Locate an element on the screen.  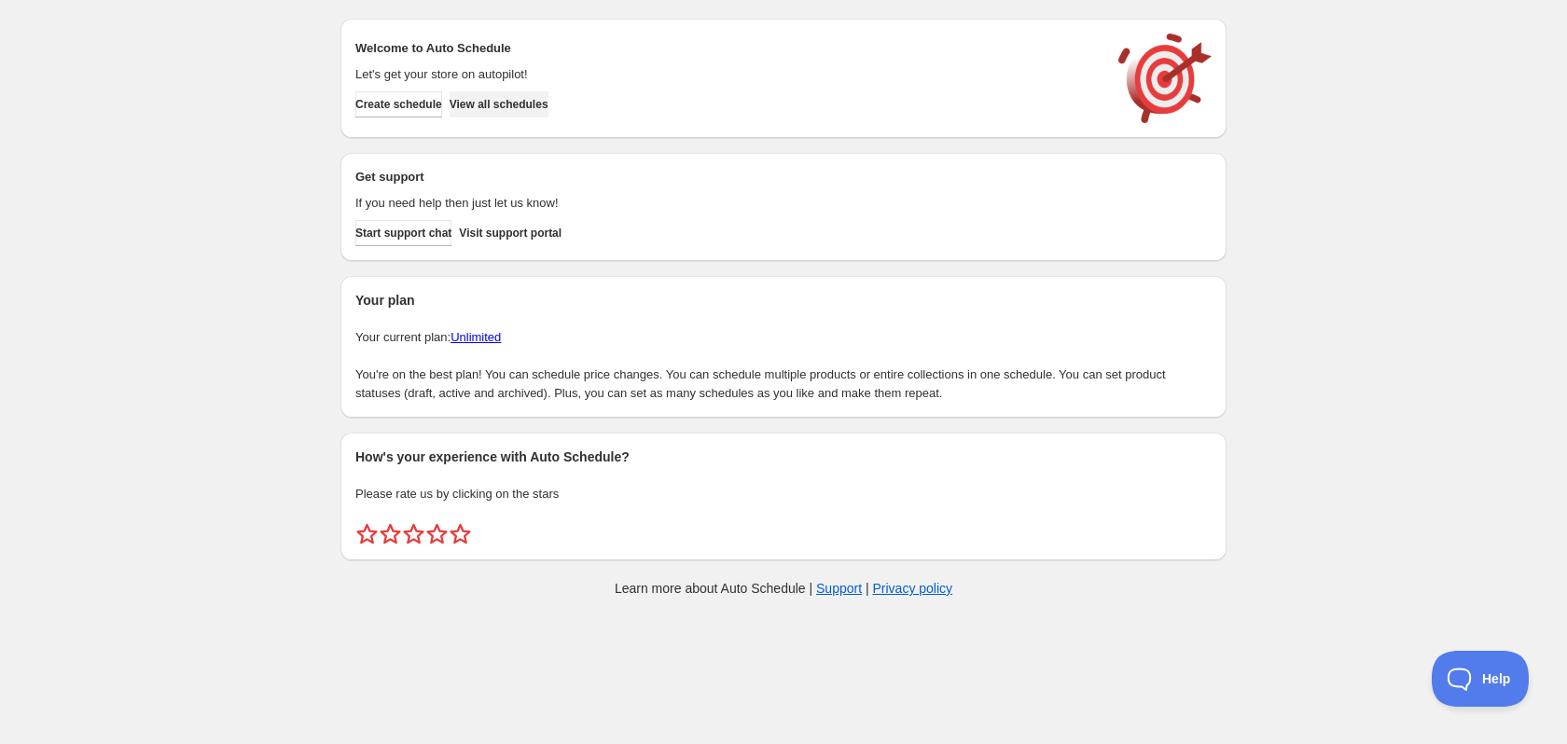
p: Please rate us by clicking on the stars is located at coordinates (784, 494).